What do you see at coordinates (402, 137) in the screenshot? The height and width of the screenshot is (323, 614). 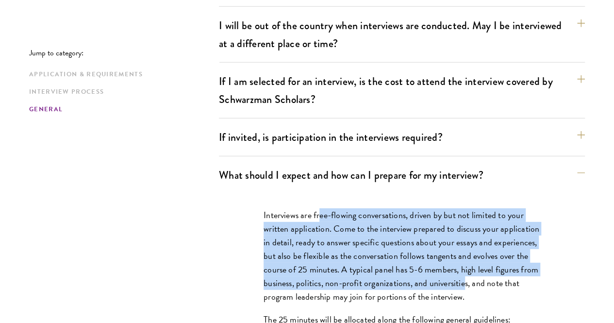 I see `button: If invited, is participation in the interviews required?` at bounding box center [402, 137].